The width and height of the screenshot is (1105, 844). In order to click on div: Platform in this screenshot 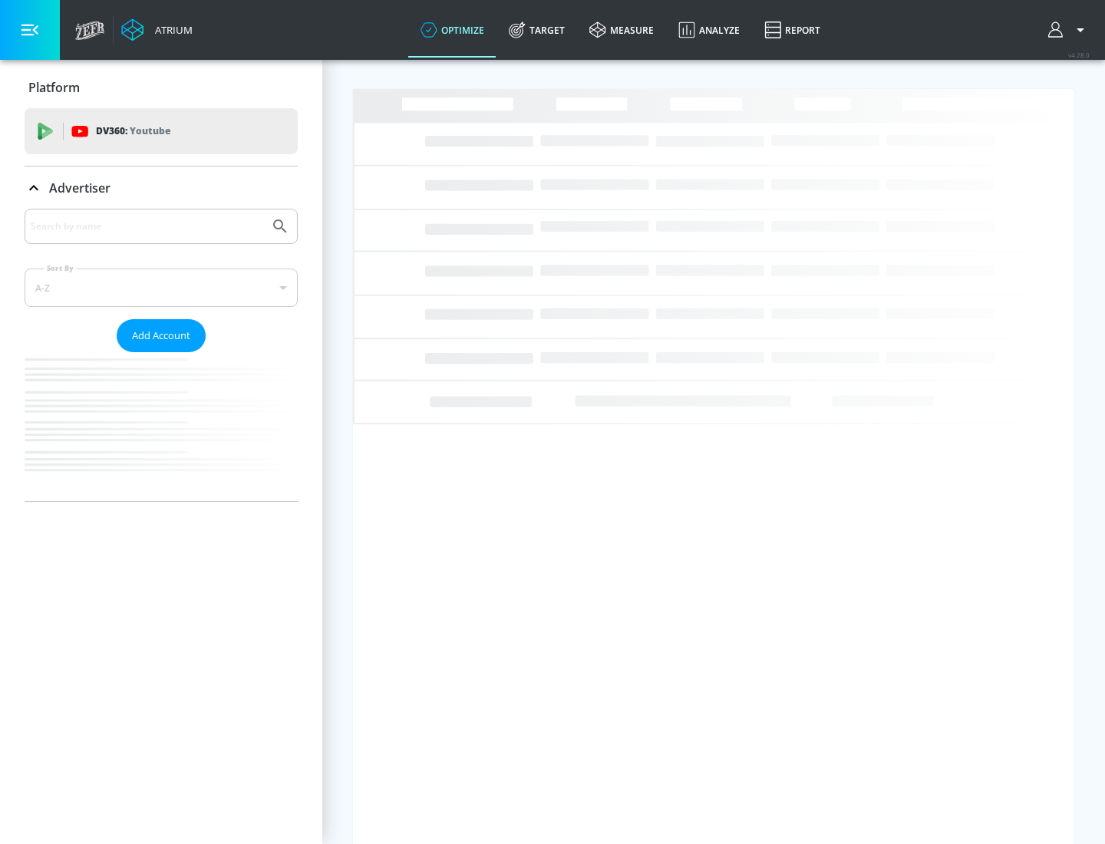, I will do `click(161, 87)`.